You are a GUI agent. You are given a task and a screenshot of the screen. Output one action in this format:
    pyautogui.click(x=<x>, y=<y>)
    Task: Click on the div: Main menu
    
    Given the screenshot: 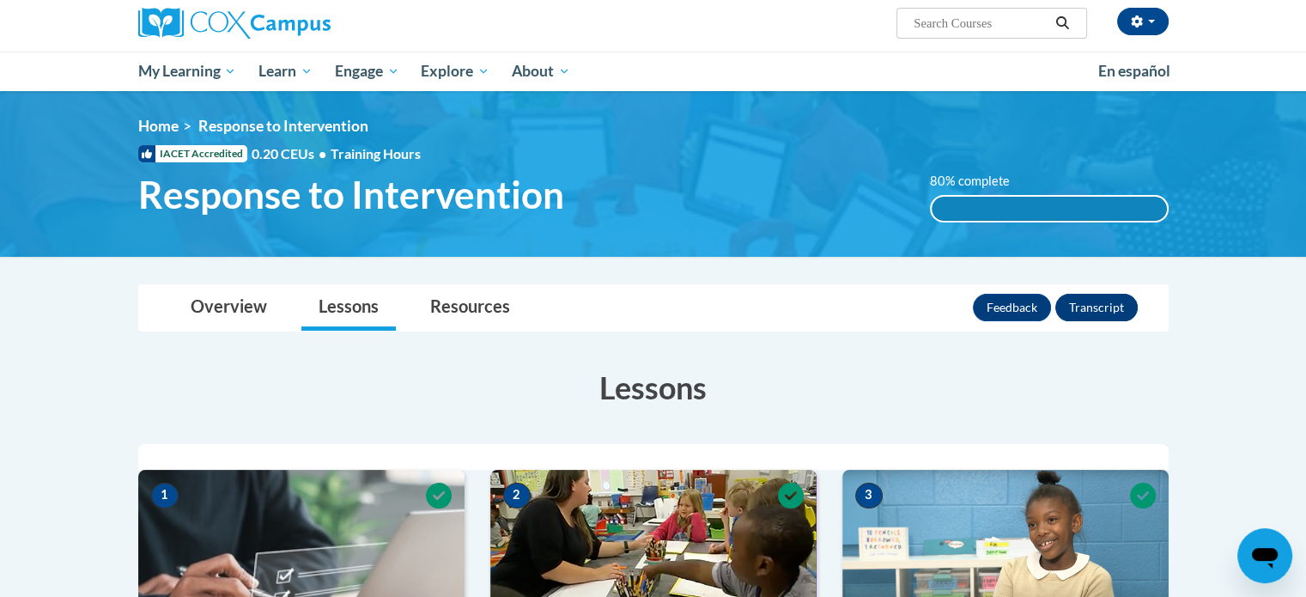 What is the action you would take?
    pyautogui.click(x=654, y=71)
    